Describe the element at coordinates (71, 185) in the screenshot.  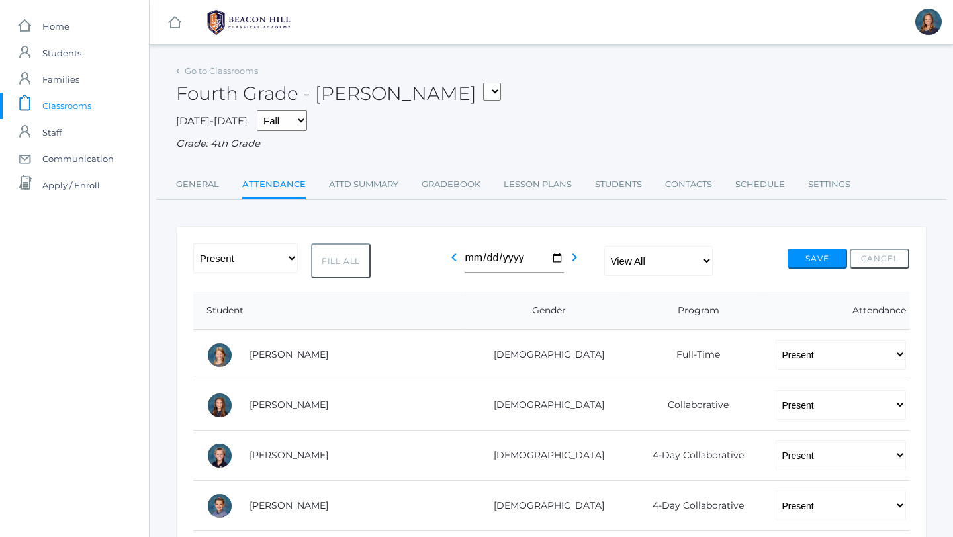
I see `span: Apply / Enroll` at that location.